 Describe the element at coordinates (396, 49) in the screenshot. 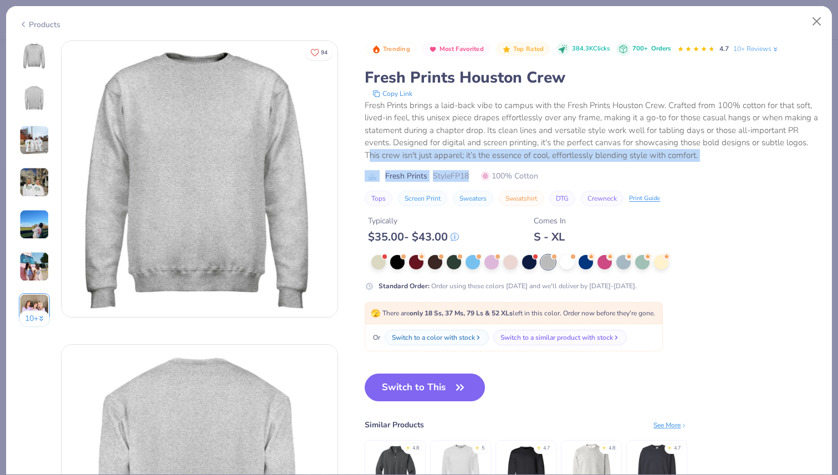

I see `span: Trending` at that location.